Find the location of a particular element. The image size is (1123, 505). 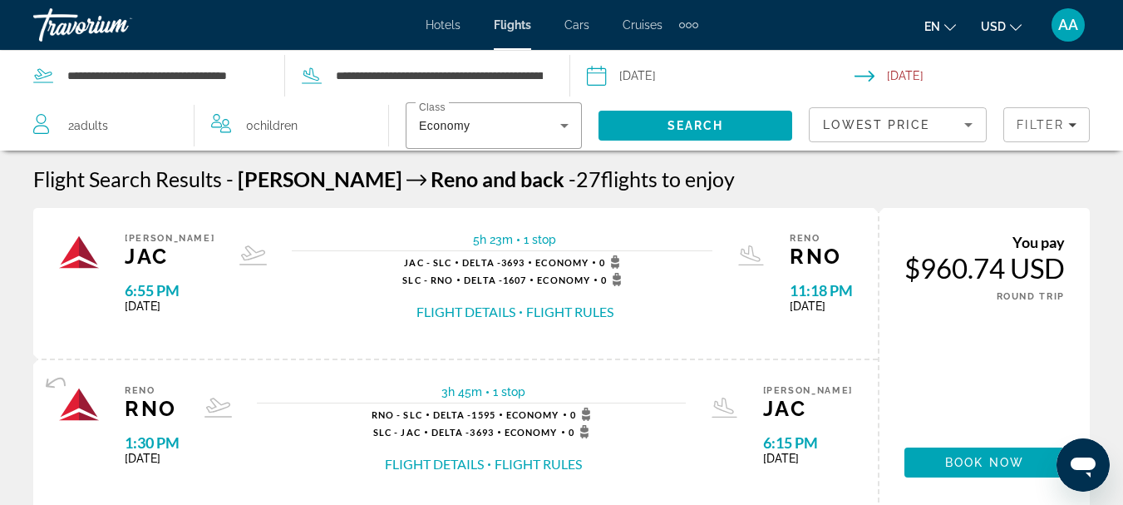

div: $960.74 USD is located at coordinates (984, 268).